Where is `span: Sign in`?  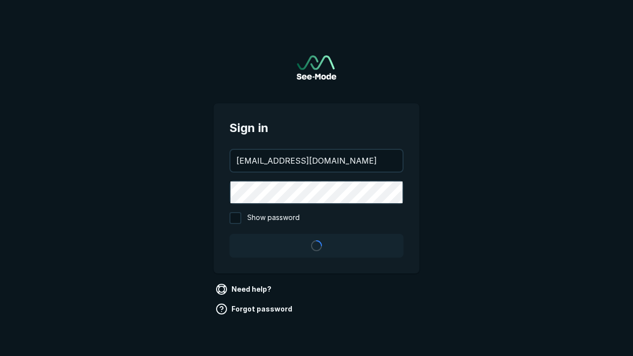
span: Sign in is located at coordinates (316, 128).